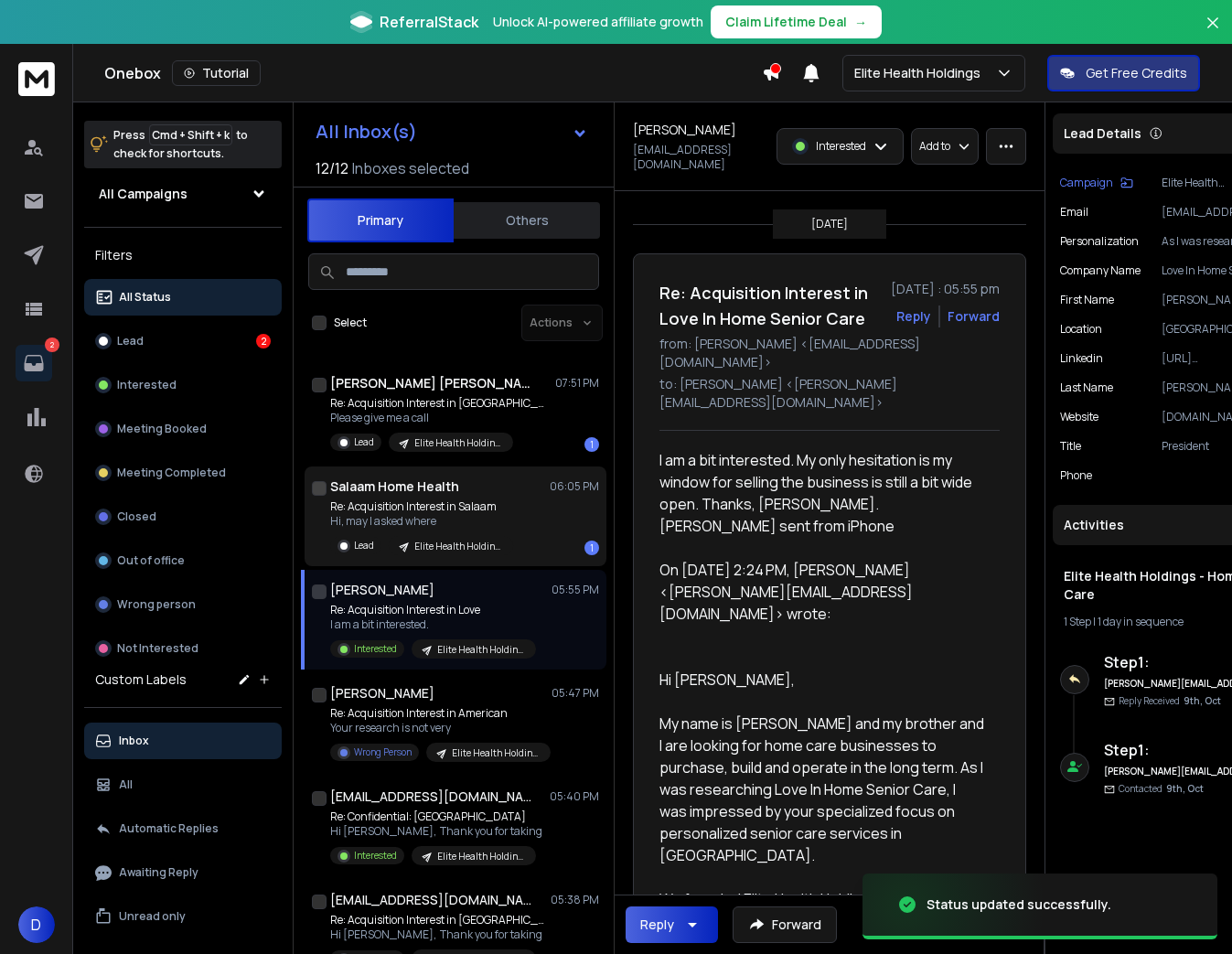  Describe the element at coordinates (1076, 476) in the screenshot. I see `p: Phone` at that location.